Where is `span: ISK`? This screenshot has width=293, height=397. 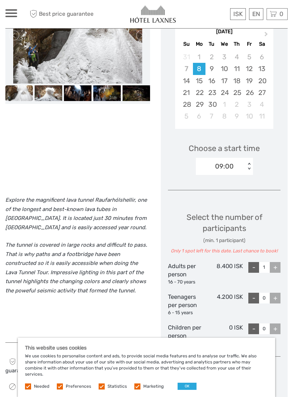 span: ISK is located at coordinates (238, 14).